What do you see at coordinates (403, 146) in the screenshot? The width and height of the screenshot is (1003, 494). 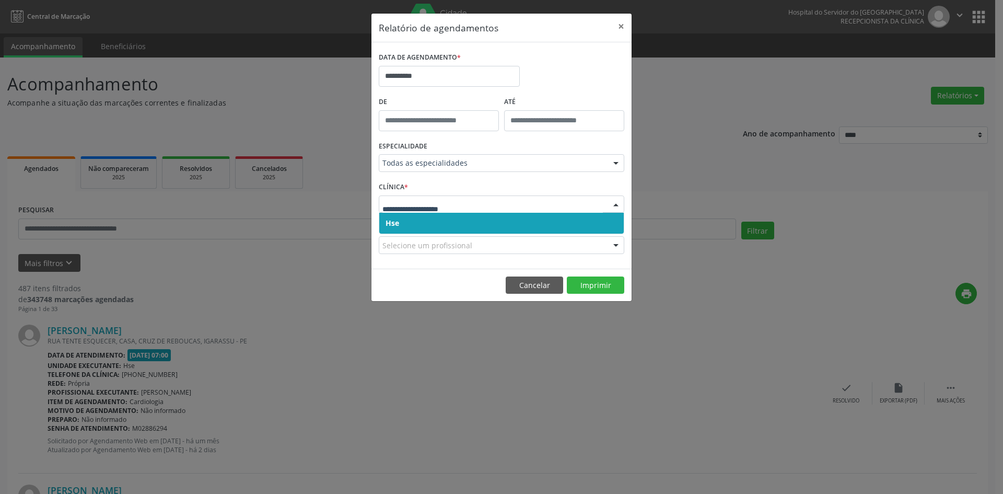 I see `label: ESPECIALIDADE` at bounding box center [403, 146].